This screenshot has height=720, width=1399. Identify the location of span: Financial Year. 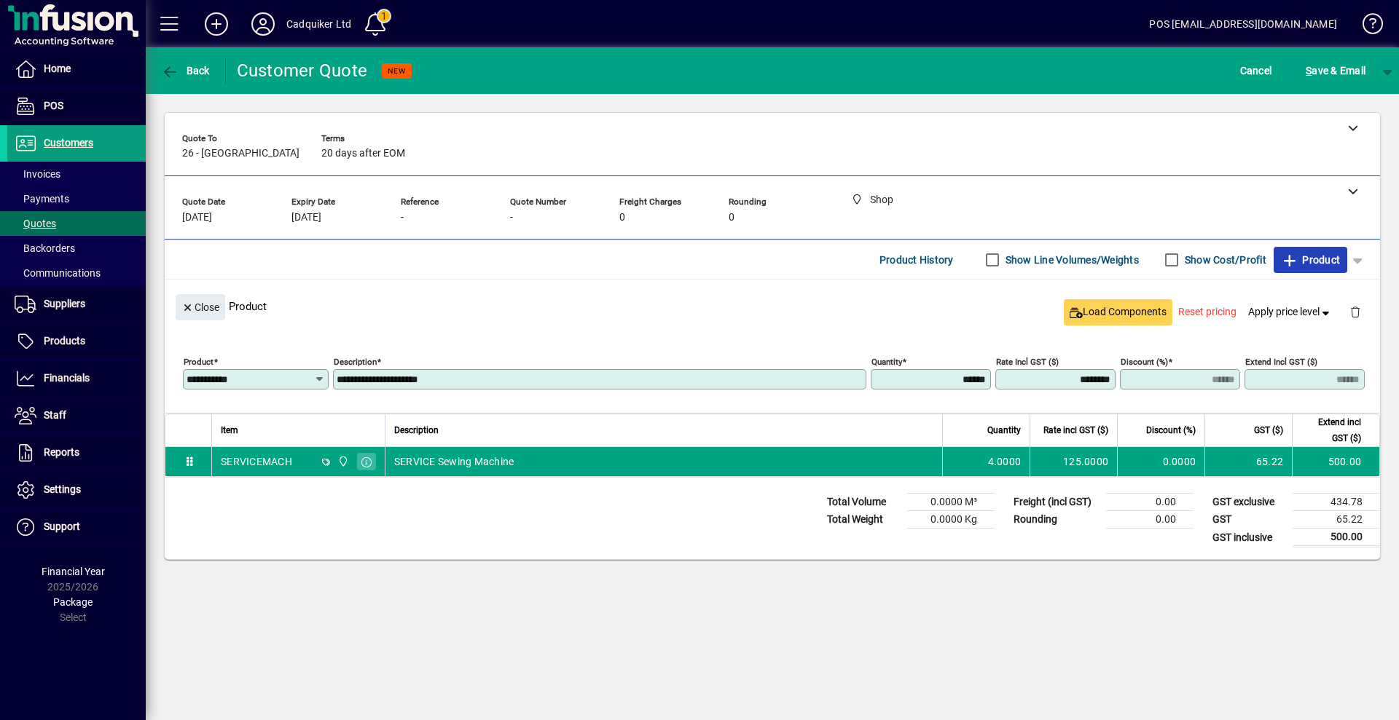
(73, 572).